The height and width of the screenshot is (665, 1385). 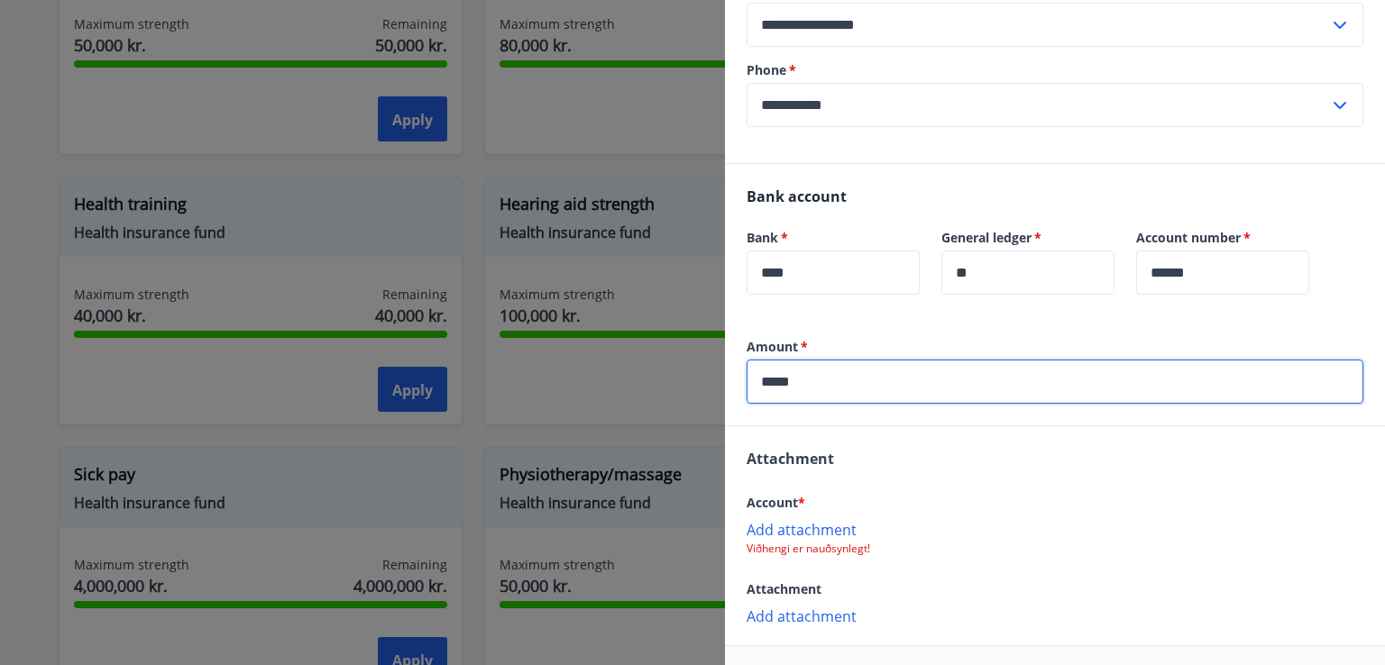 I want to click on font: Bank, so click(x=762, y=237).